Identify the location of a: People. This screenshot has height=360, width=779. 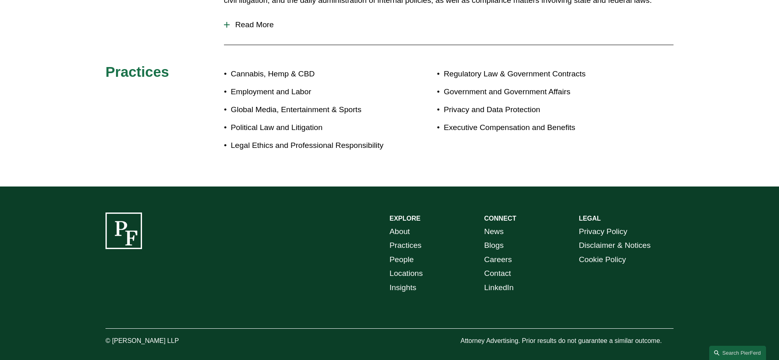
(402, 259).